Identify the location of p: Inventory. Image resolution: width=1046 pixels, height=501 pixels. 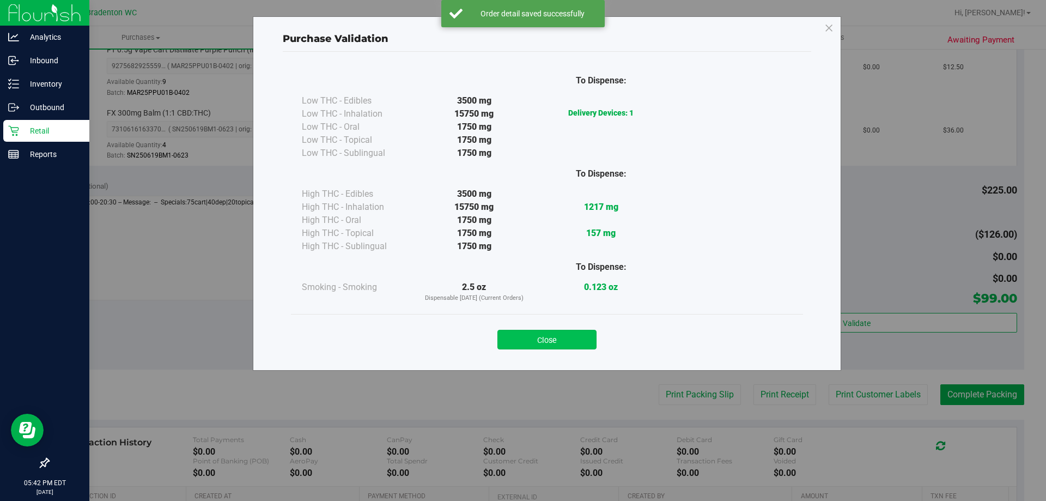
(52, 84).